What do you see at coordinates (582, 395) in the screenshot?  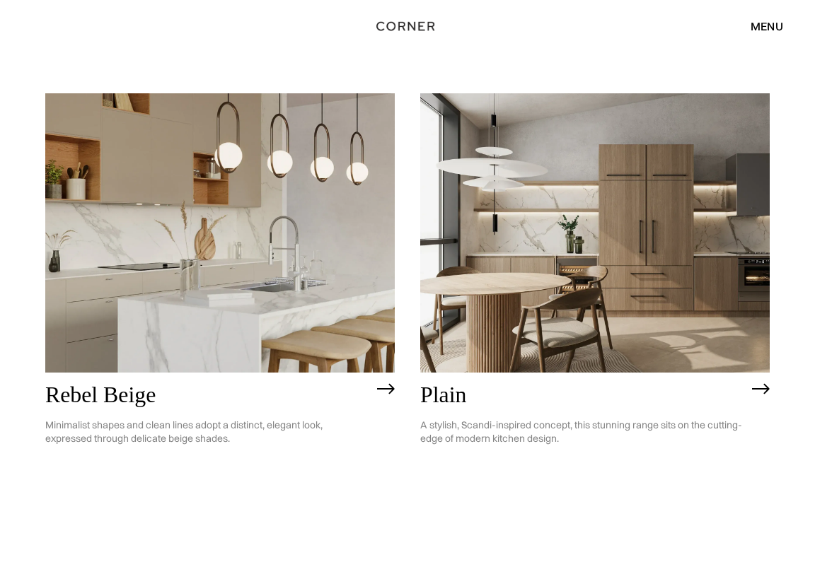 I see `h2: Plain` at bounding box center [582, 395].